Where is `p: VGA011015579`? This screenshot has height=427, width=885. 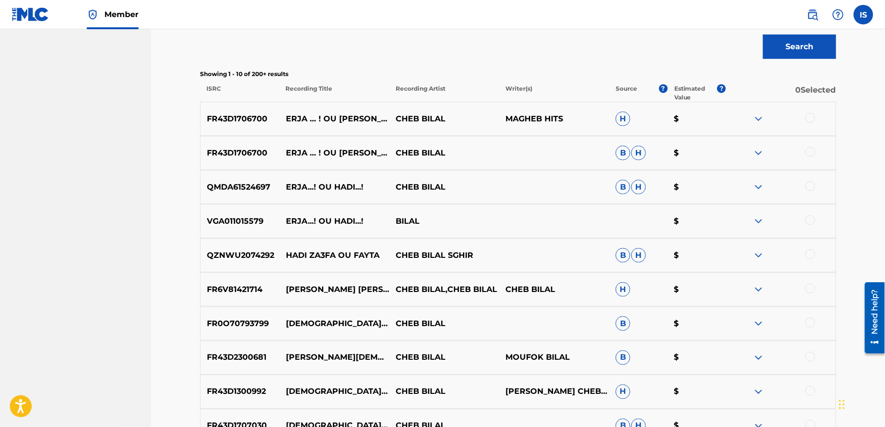
p: VGA011015579 is located at coordinates (240, 221).